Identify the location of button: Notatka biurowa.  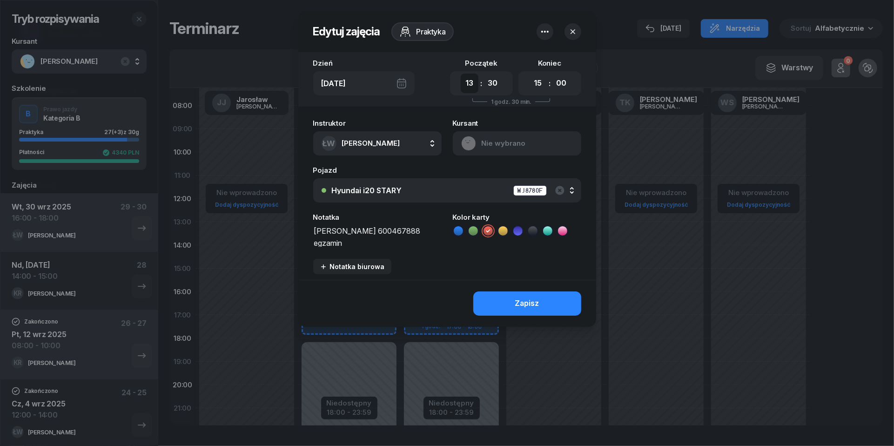
(352, 266).